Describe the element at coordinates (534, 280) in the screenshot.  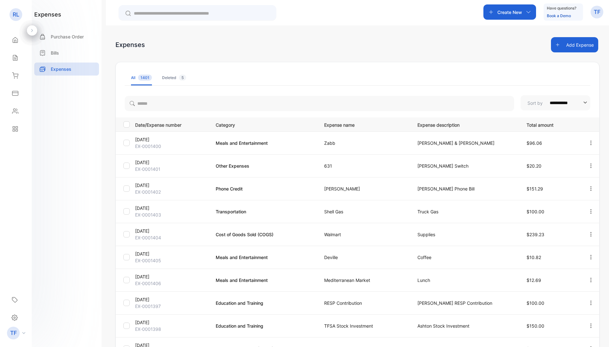
I see `span: $12.69` at that location.